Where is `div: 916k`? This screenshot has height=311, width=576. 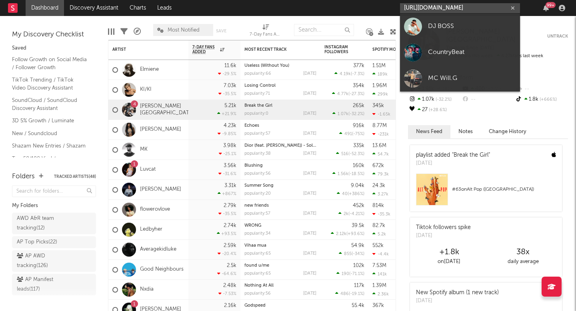
div: 916k is located at coordinates (359, 126).